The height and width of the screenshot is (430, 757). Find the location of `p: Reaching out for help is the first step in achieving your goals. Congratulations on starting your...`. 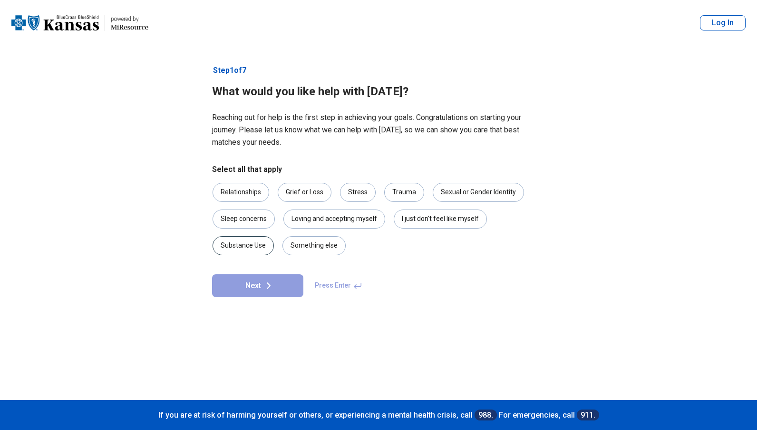

p: Reaching out for help is the first step in achieving your goals. Congratulations on starting your... is located at coordinates (379, 130).